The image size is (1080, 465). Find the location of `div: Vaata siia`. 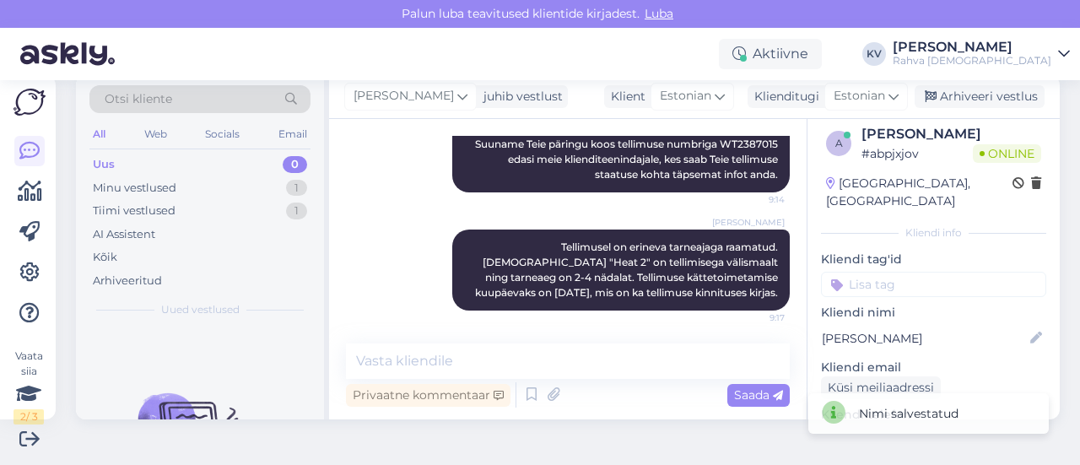

div: Vaata siia is located at coordinates (29, 386).